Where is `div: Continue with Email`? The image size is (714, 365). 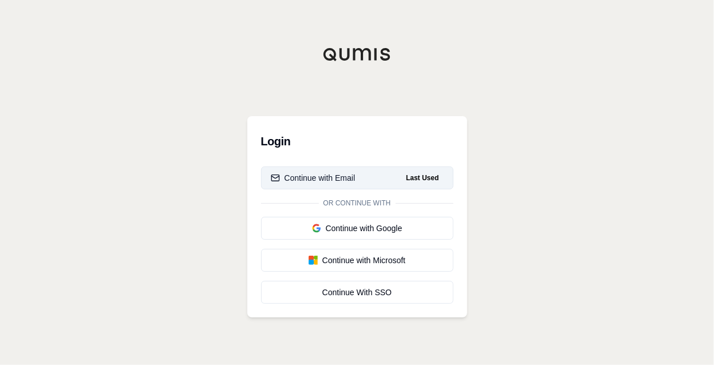 div: Continue with Email is located at coordinates (313, 178).